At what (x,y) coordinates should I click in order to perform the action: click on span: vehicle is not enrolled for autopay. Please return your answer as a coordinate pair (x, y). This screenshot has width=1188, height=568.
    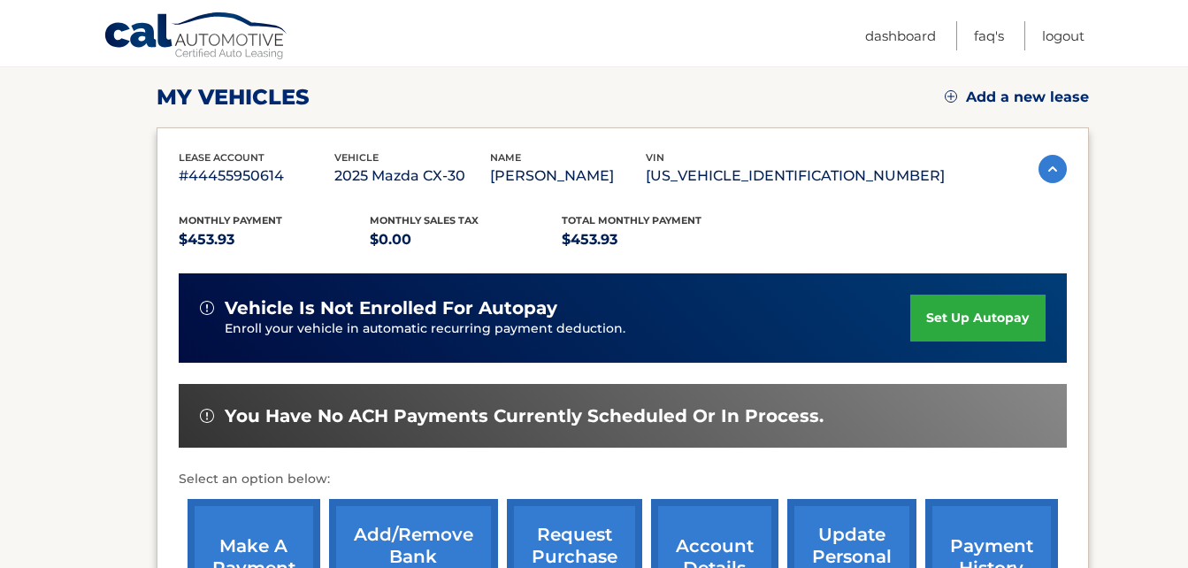
    Looking at the image, I should click on (391, 308).